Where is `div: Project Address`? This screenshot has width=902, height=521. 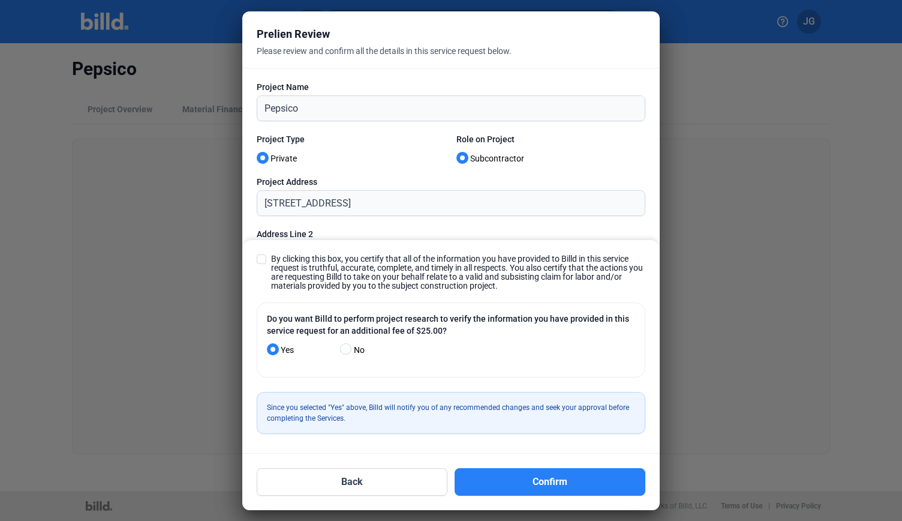
div: Project Address is located at coordinates (451, 182).